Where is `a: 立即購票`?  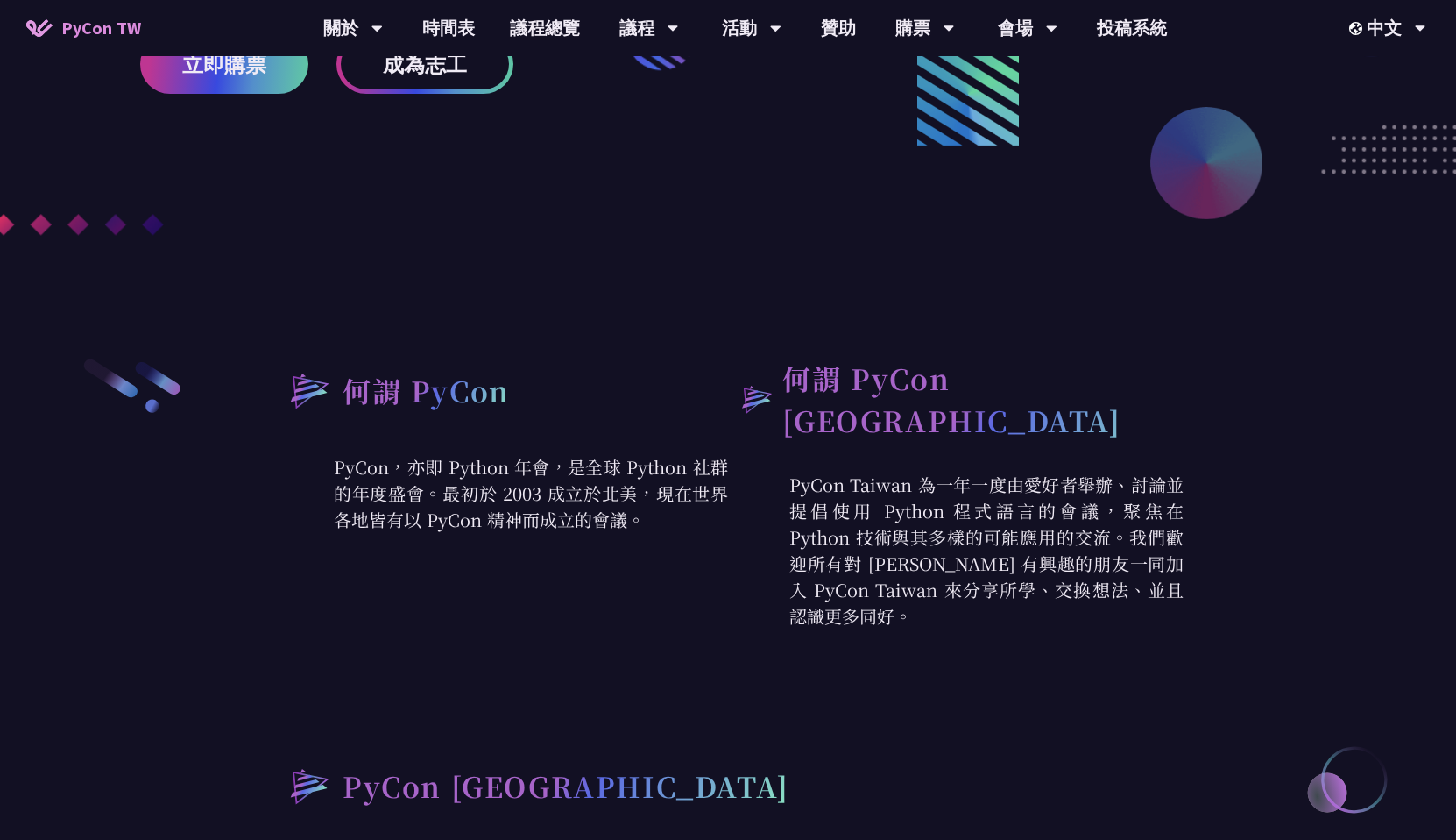 a: 立即購票 is located at coordinates (224, 64).